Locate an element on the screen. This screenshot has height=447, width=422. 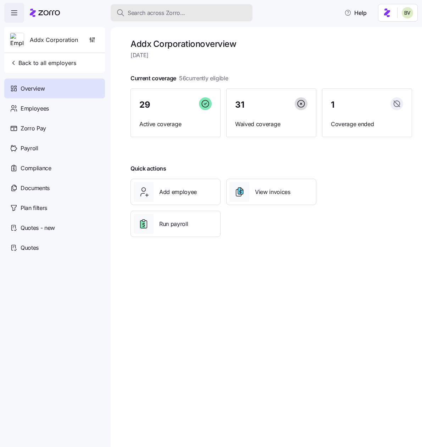
span: Zorro Pay is located at coordinates (33, 128).